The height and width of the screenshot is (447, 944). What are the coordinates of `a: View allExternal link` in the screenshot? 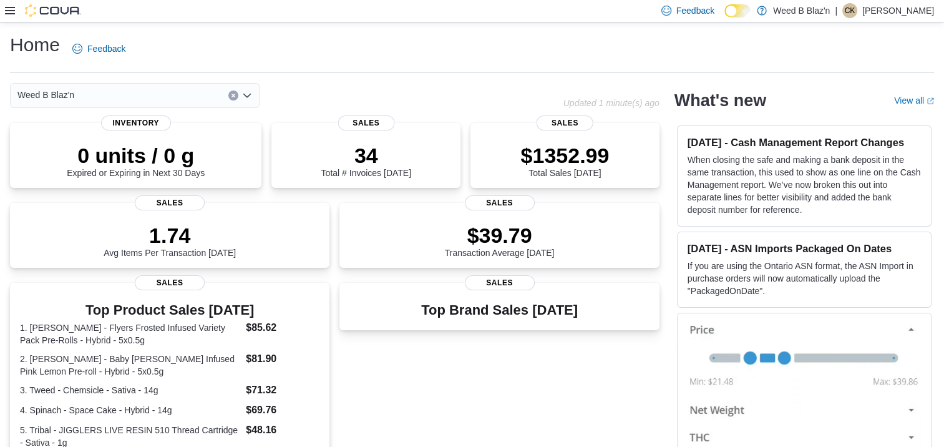 It's located at (914, 100).